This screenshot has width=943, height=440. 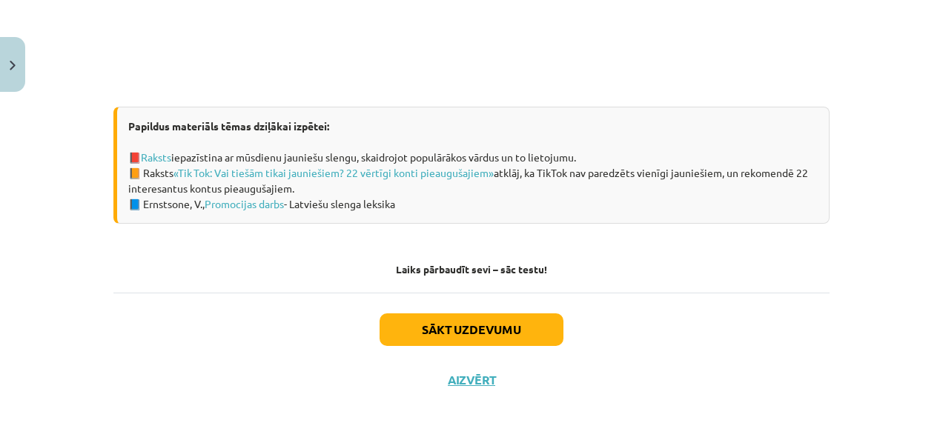 What do you see at coordinates (471, 165) in the screenshot?
I see `div: 📕 iepazīstina ar mūsdienu jauniešu slengu, skaidrojot populārākos vārdus un to lietojumu. 📙 Rakst...` at bounding box center [471, 165].